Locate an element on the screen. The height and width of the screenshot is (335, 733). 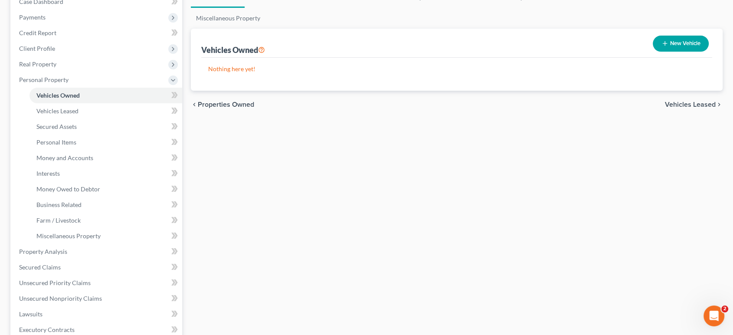
span: Vehicles Owned is located at coordinates (58, 95).